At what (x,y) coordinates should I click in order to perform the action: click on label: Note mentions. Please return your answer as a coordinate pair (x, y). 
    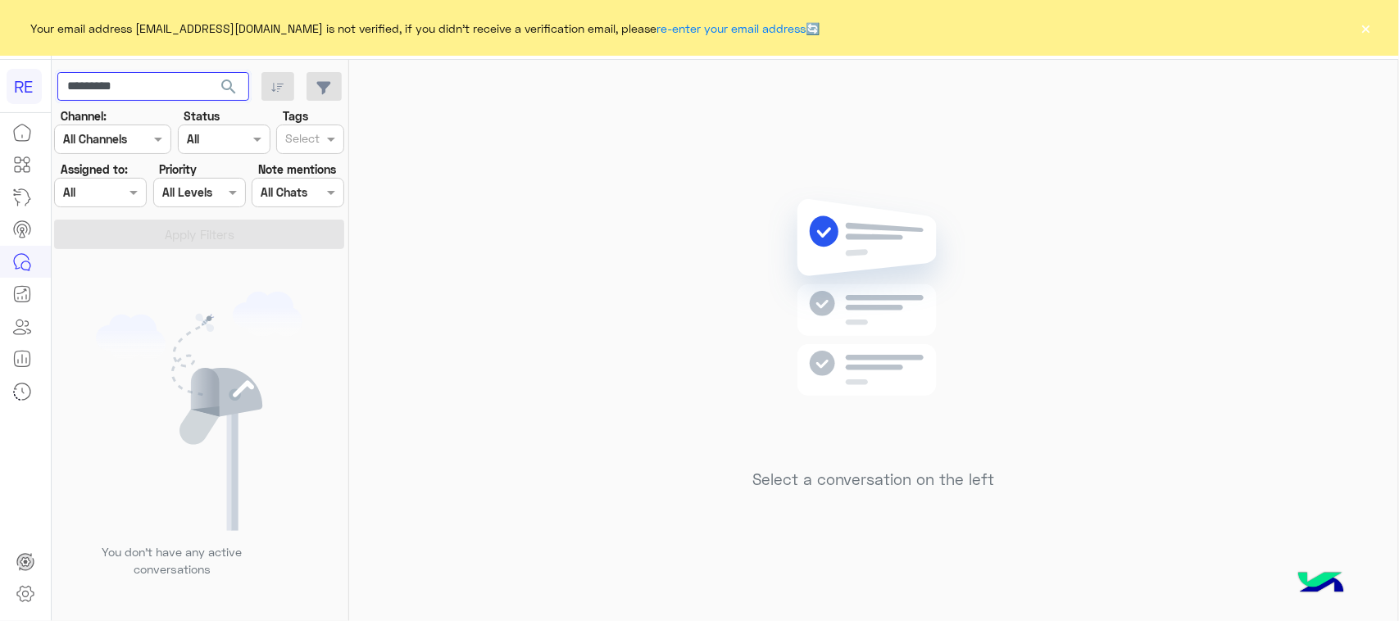
    Looking at the image, I should click on (297, 169).